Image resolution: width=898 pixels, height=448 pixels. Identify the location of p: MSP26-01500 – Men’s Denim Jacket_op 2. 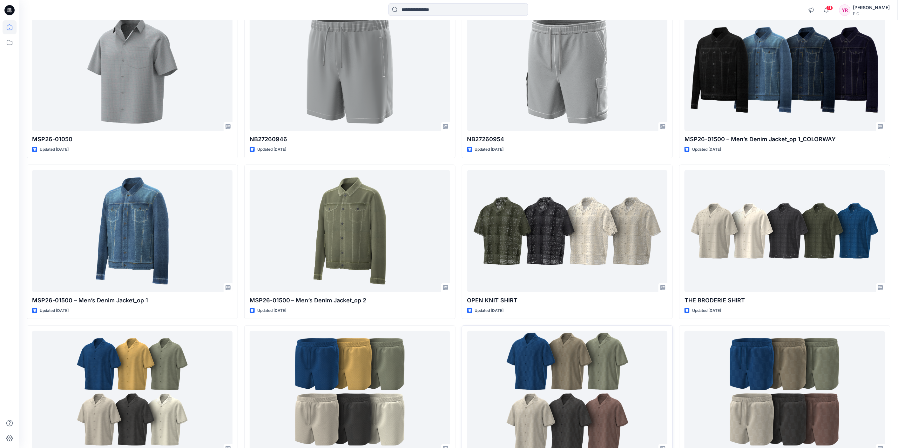
(350, 301).